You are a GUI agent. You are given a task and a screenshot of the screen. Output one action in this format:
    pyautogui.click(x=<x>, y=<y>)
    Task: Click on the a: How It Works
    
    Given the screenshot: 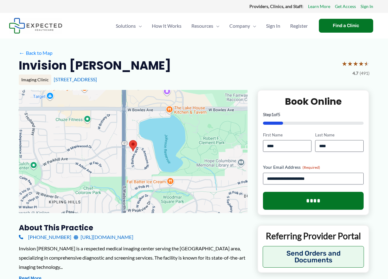 What is the action you would take?
    pyautogui.click(x=167, y=26)
    